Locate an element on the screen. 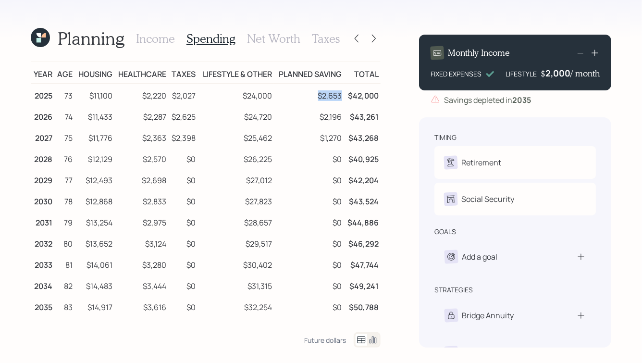  td: 2028 is located at coordinates (42, 158).